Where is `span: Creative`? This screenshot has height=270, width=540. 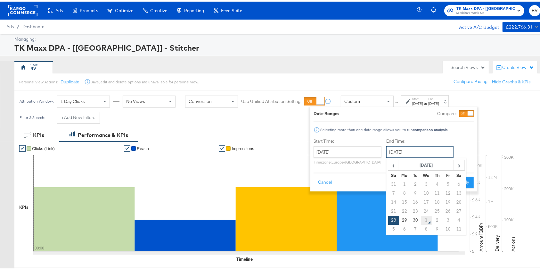 span: Creative is located at coordinates (159, 9).